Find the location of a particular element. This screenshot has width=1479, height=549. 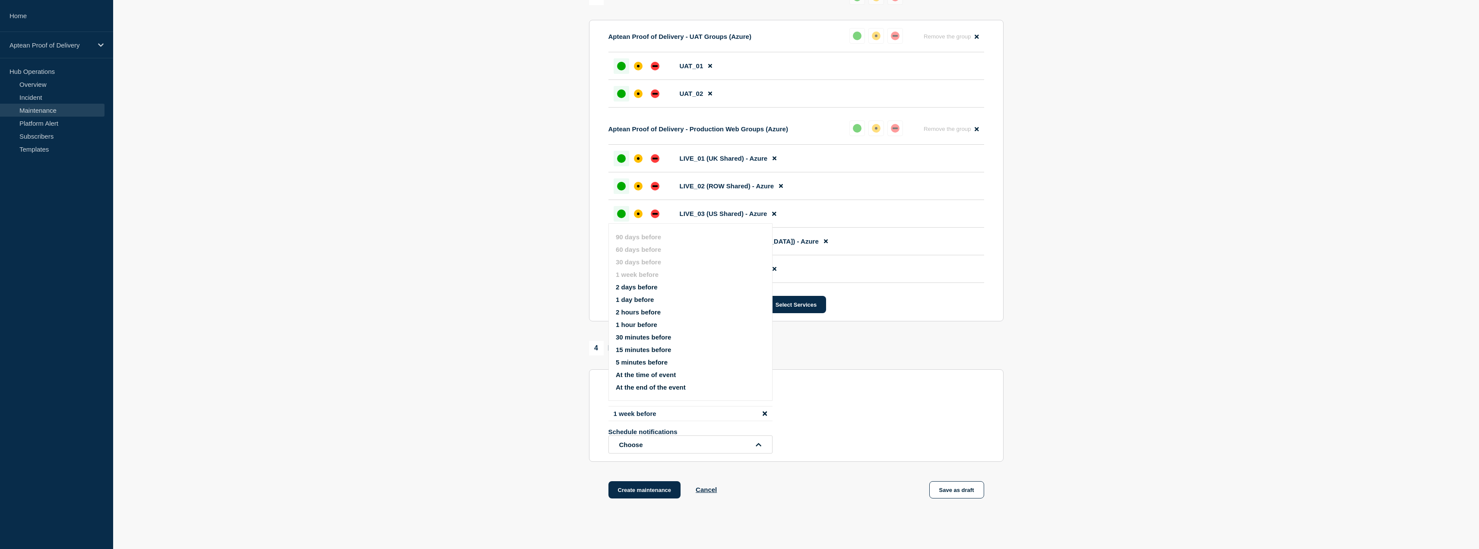

button: At the end of the event is located at coordinates (651, 387).